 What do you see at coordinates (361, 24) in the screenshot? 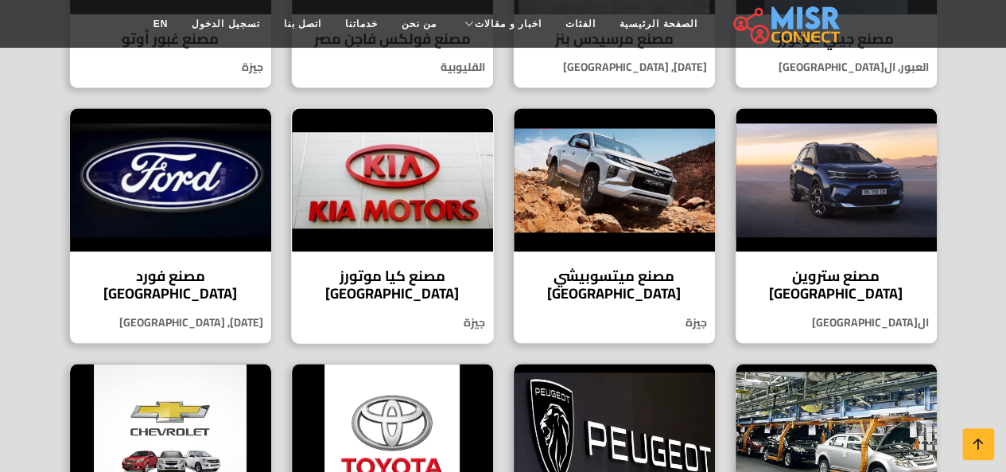
I see `a: خدماتنا` at bounding box center [361, 24].